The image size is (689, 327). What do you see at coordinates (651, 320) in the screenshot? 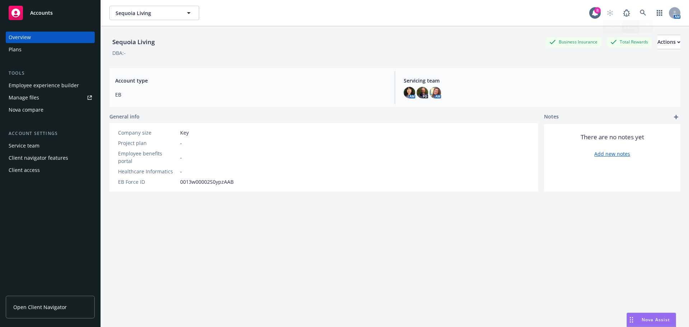
I see `button: Nova Assist` at bounding box center [651, 320].